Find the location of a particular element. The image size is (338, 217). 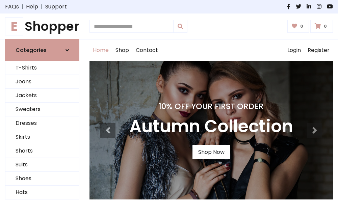

span: E is located at coordinates (14, 26).